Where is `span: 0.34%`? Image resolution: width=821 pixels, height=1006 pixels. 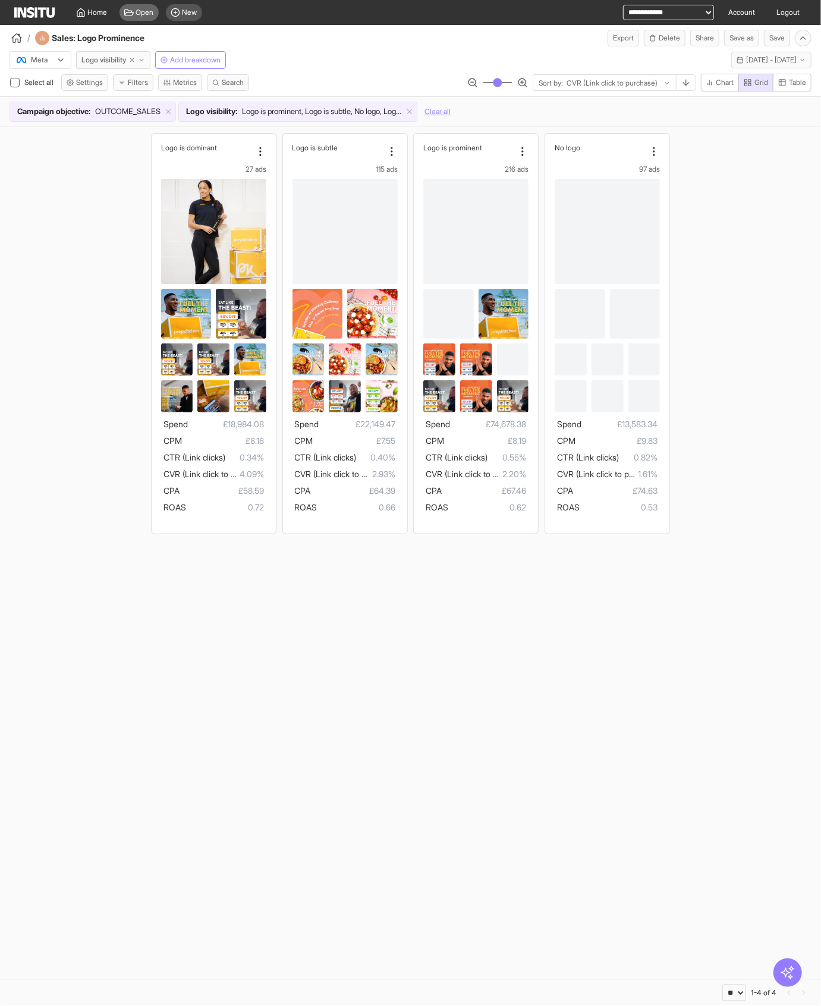 span: 0.34% is located at coordinates (244, 458).